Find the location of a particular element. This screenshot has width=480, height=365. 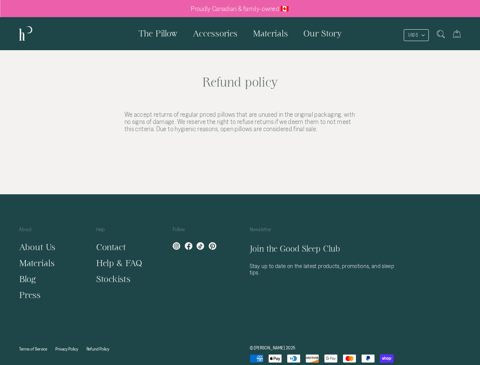

p: Stay up to date on the latest products, promotions, and sleep tips. is located at coordinates (327, 269).